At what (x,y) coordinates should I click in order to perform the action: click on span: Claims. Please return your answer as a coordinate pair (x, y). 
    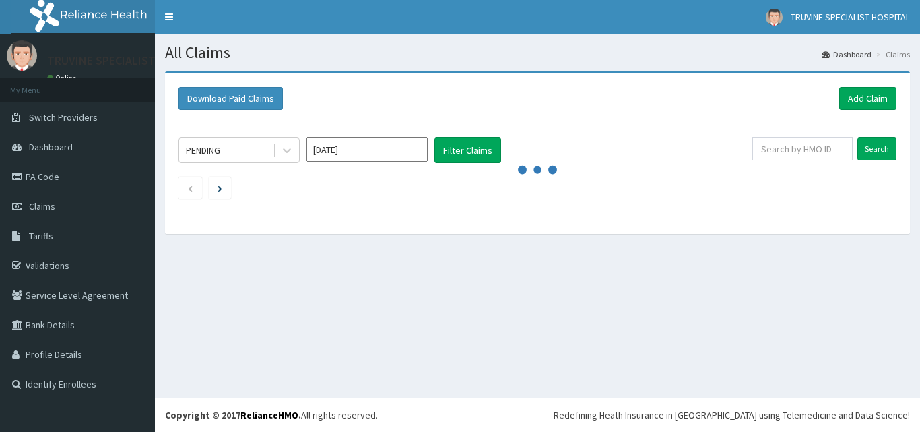
    Looking at the image, I should click on (42, 206).